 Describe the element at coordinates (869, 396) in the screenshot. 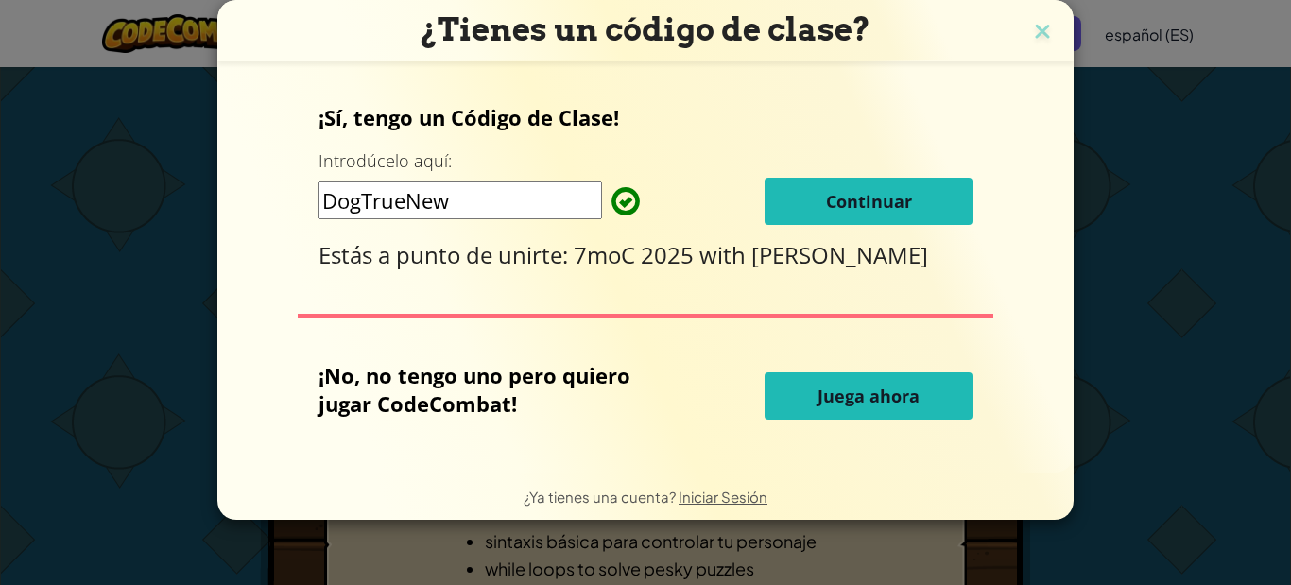

I see `span: Juega ahora` at that location.